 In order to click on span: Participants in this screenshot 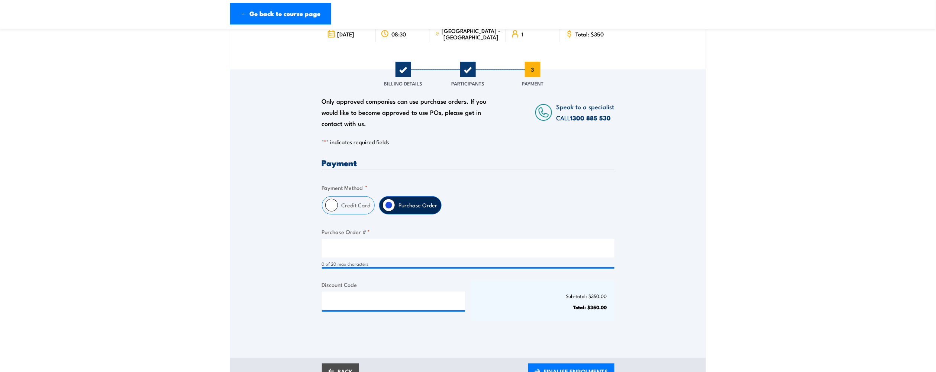, I will do `click(468, 83)`.